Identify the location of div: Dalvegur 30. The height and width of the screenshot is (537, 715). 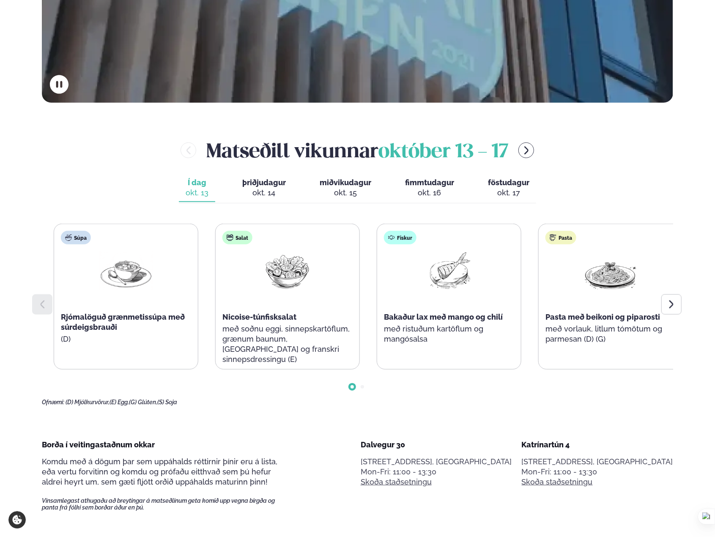
(436, 445).